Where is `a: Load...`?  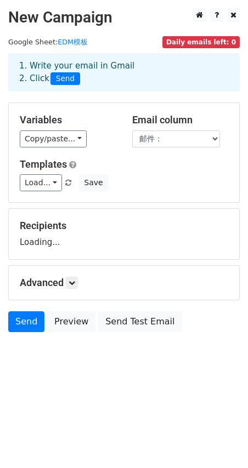
a: Load... is located at coordinates (41, 183).